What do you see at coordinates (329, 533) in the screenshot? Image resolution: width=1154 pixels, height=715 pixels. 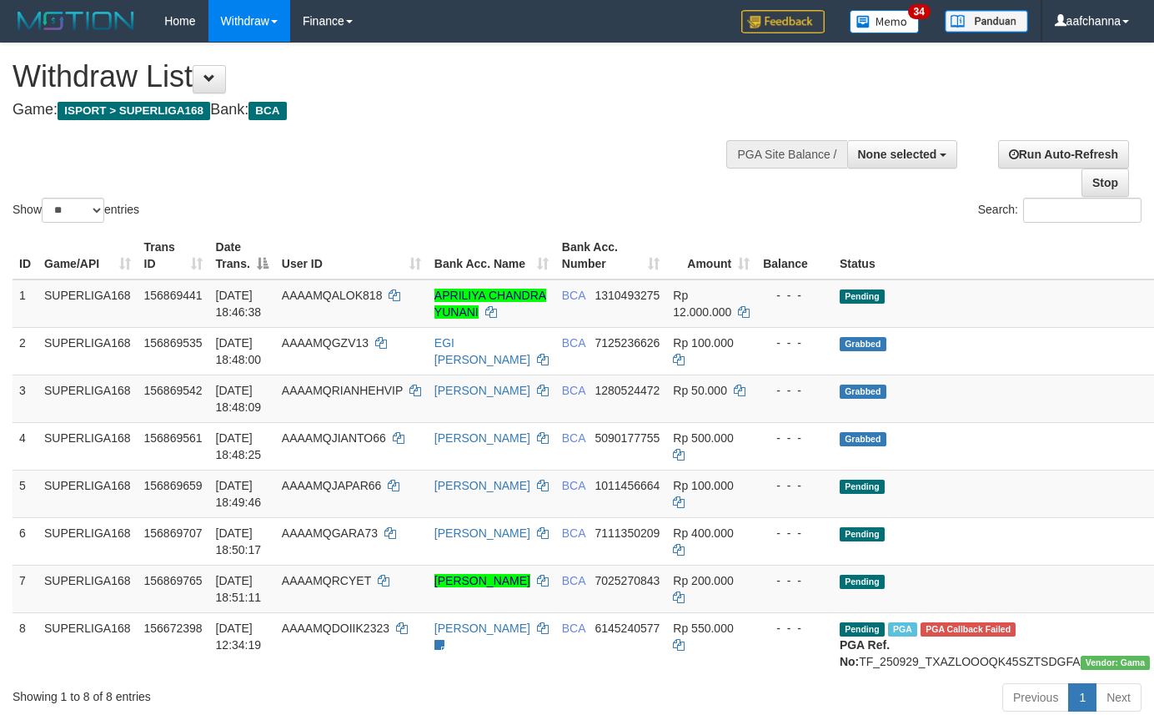 I see `span: AAAAMQGARA73` at bounding box center [329, 533].